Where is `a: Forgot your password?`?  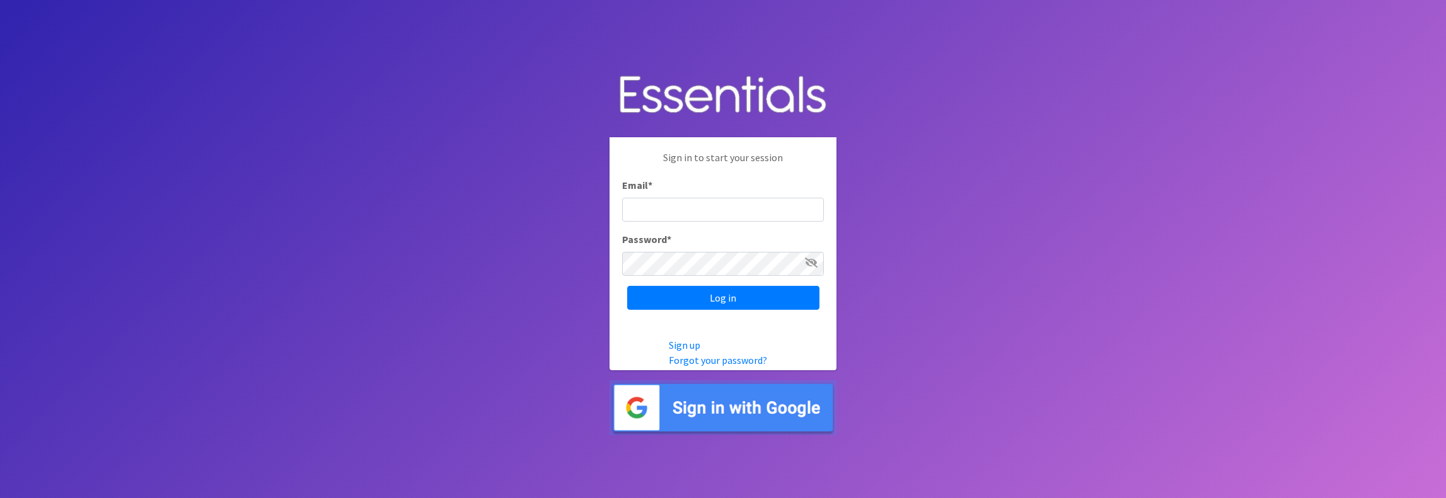
a: Forgot your password? is located at coordinates (718, 360).